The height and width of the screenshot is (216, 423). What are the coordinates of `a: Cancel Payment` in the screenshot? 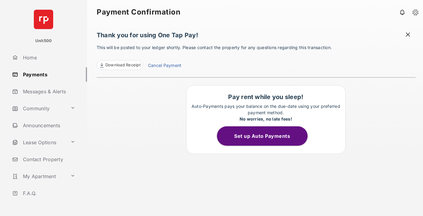 It's located at (165, 66).